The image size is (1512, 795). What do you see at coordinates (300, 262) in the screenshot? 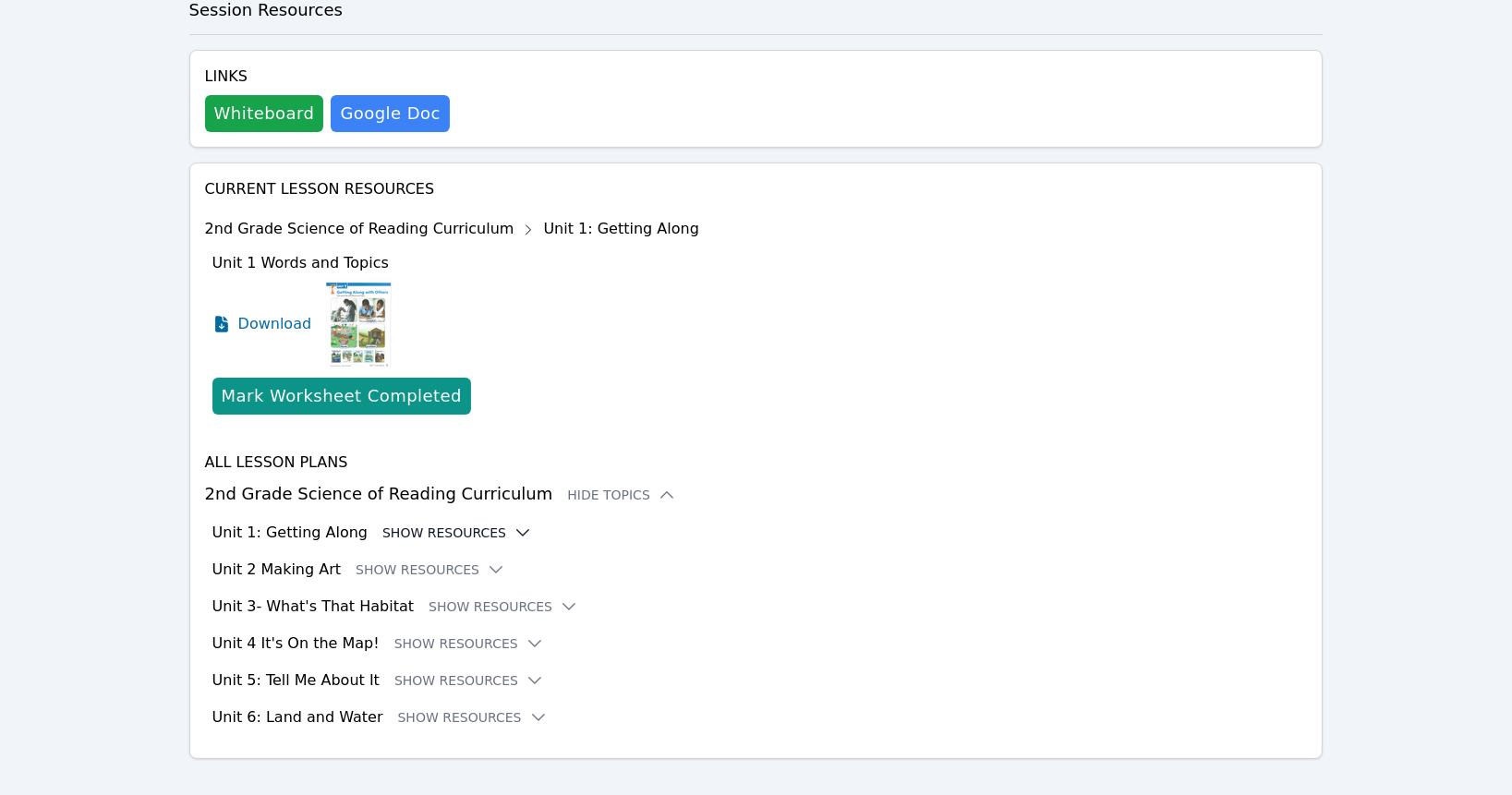
I see `span: Unit 1 Words and Topics` at bounding box center [300, 262].